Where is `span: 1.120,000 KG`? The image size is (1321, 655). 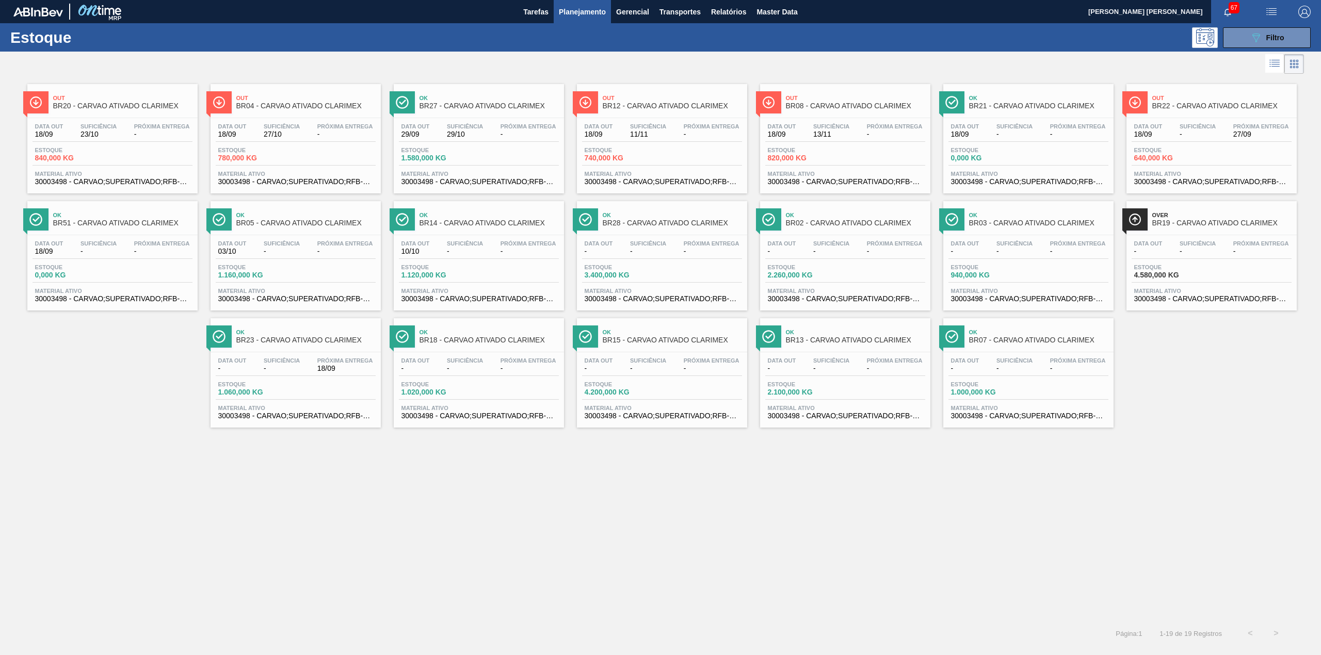 span: 1.120,000 KG is located at coordinates (438, 275).